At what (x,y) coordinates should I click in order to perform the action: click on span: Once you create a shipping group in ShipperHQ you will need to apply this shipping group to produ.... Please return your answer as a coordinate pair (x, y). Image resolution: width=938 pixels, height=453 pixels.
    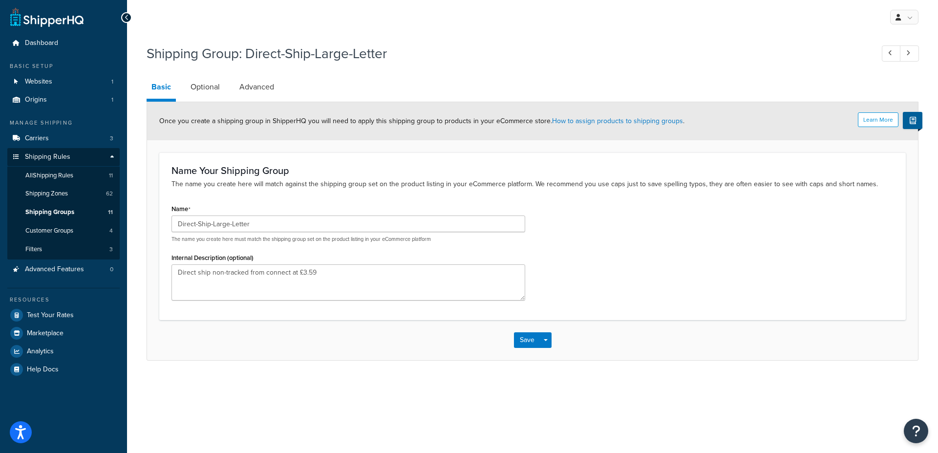
    Looking at the image, I should click on (421, 121).